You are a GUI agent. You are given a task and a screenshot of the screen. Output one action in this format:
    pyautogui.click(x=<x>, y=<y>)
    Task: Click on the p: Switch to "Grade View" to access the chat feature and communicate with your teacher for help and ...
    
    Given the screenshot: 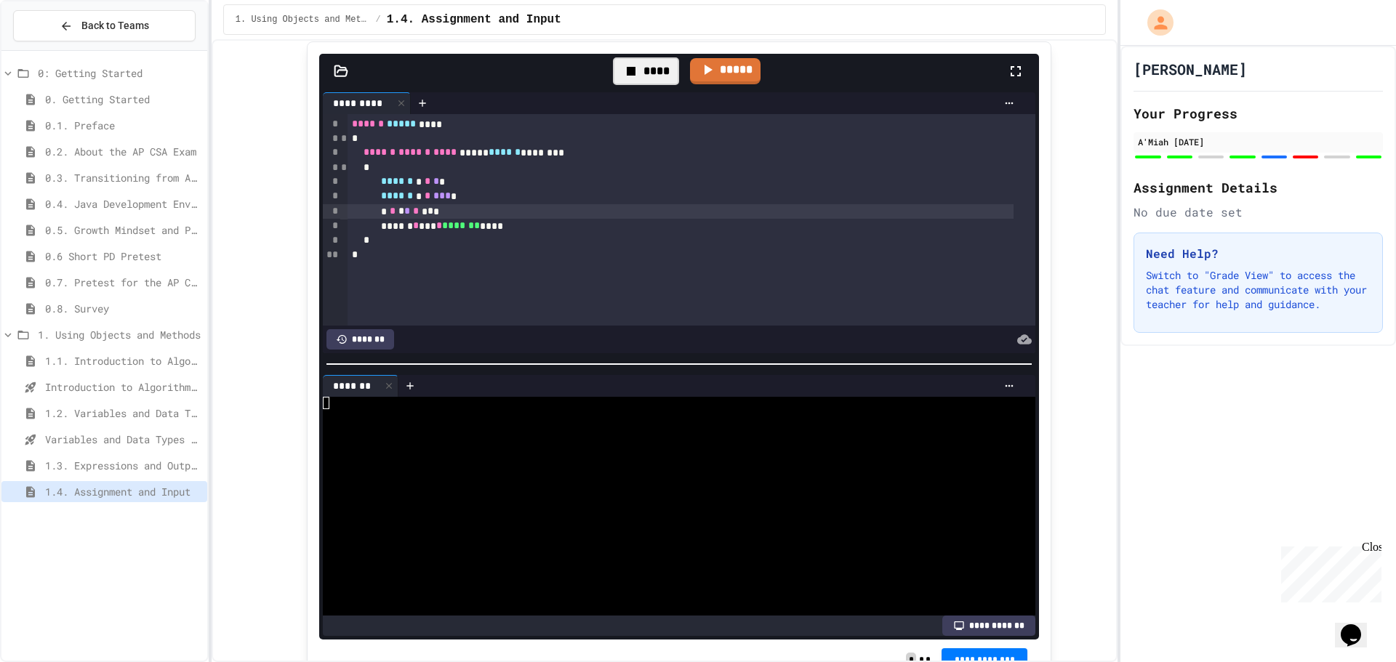 What is the action you would take?
    pyautogui.click(x=1258, y=290)
    